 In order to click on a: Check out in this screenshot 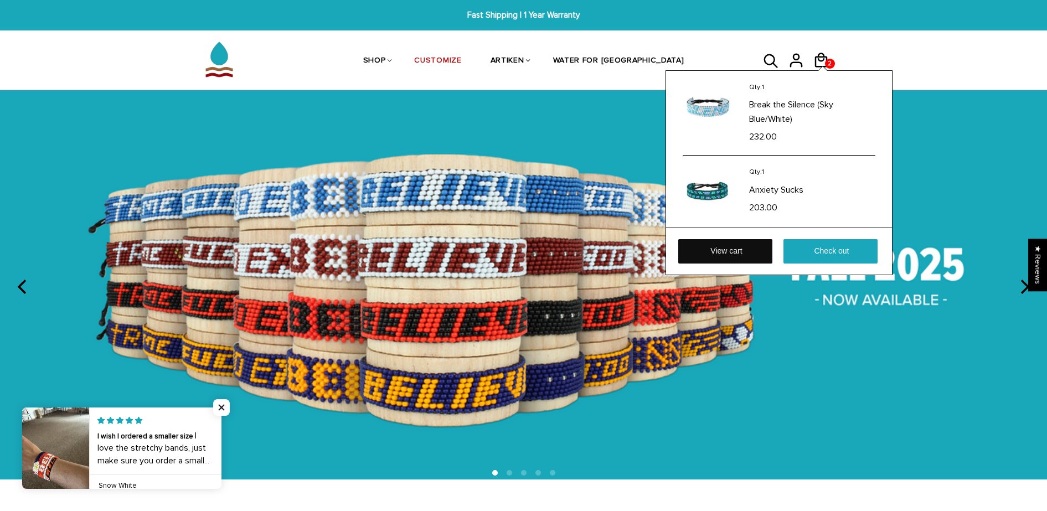, I will do `click(830, 251)`.